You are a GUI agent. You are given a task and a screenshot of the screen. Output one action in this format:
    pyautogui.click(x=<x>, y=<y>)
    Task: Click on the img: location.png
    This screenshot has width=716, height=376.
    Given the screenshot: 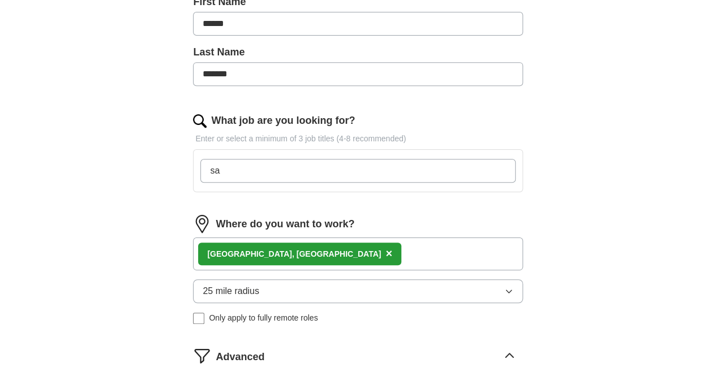 What is the action you would take?
    pyautogui.click(x=202, y=224)
    